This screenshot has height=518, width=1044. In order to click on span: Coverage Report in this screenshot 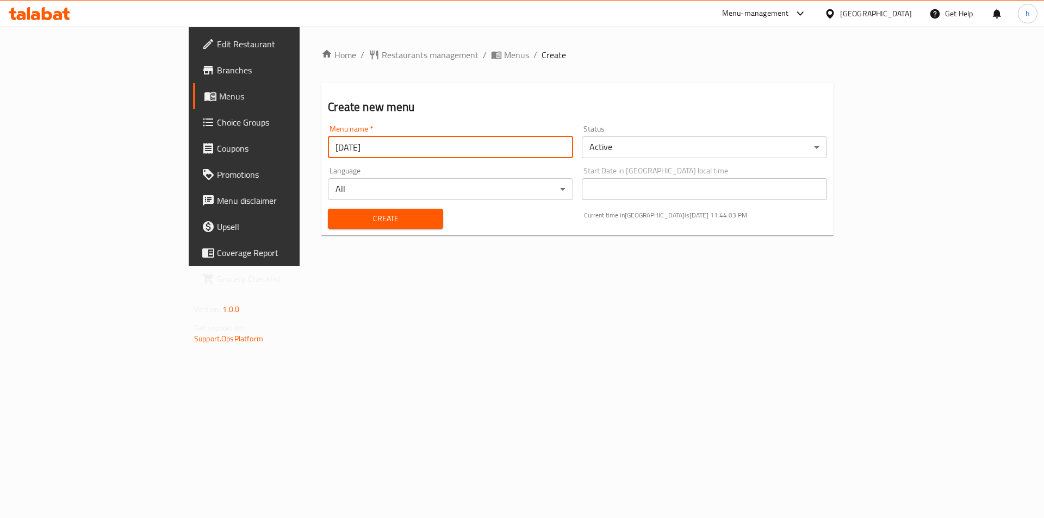, I will do `click(285, 253)`.